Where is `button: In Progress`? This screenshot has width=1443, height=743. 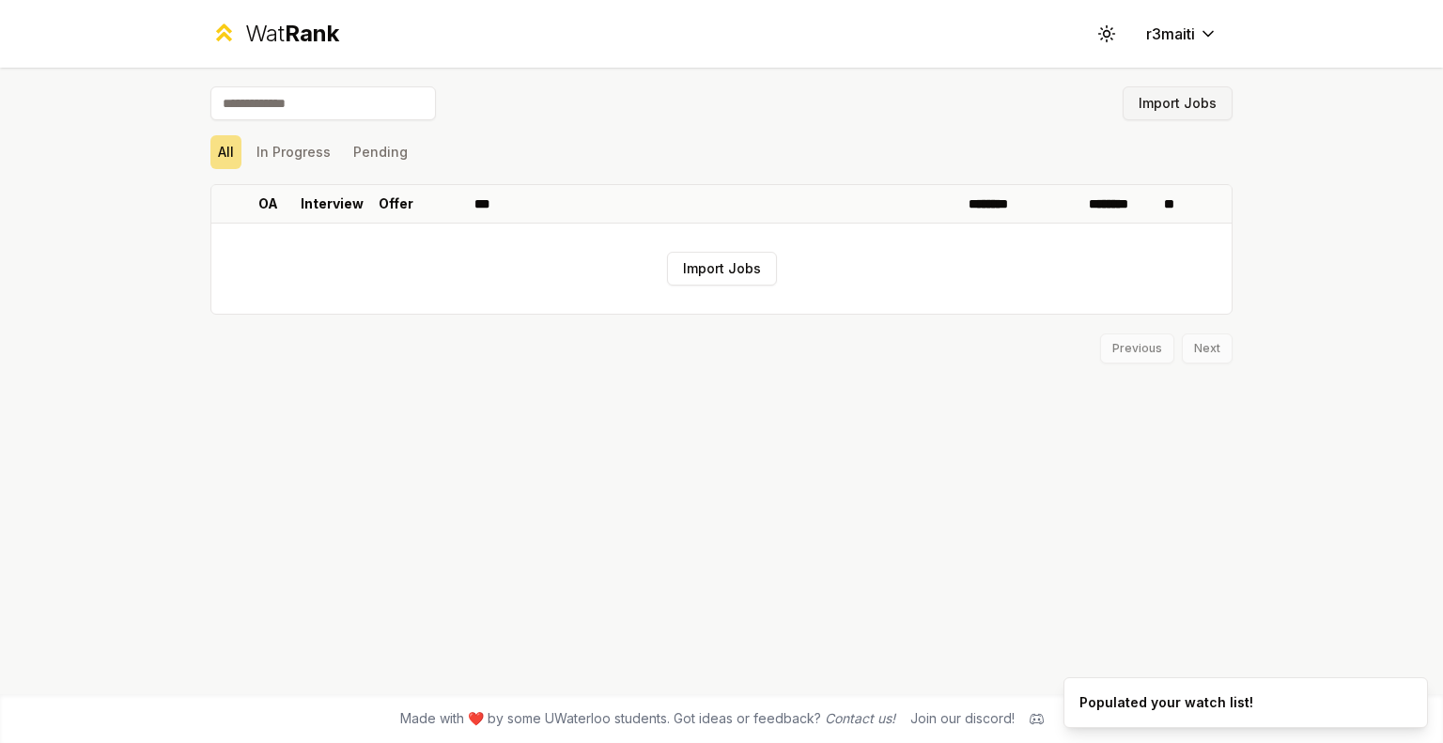
button: In Progress is located at coordinates (293, 152).